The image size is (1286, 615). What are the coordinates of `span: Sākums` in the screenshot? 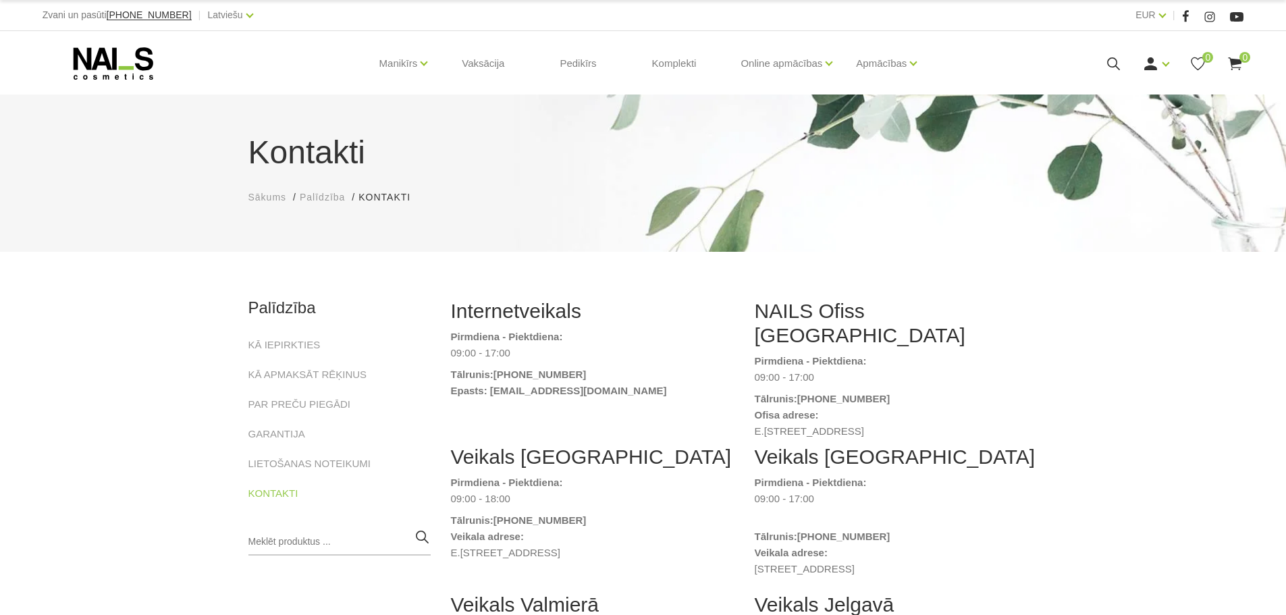 It's located at (267, 197).